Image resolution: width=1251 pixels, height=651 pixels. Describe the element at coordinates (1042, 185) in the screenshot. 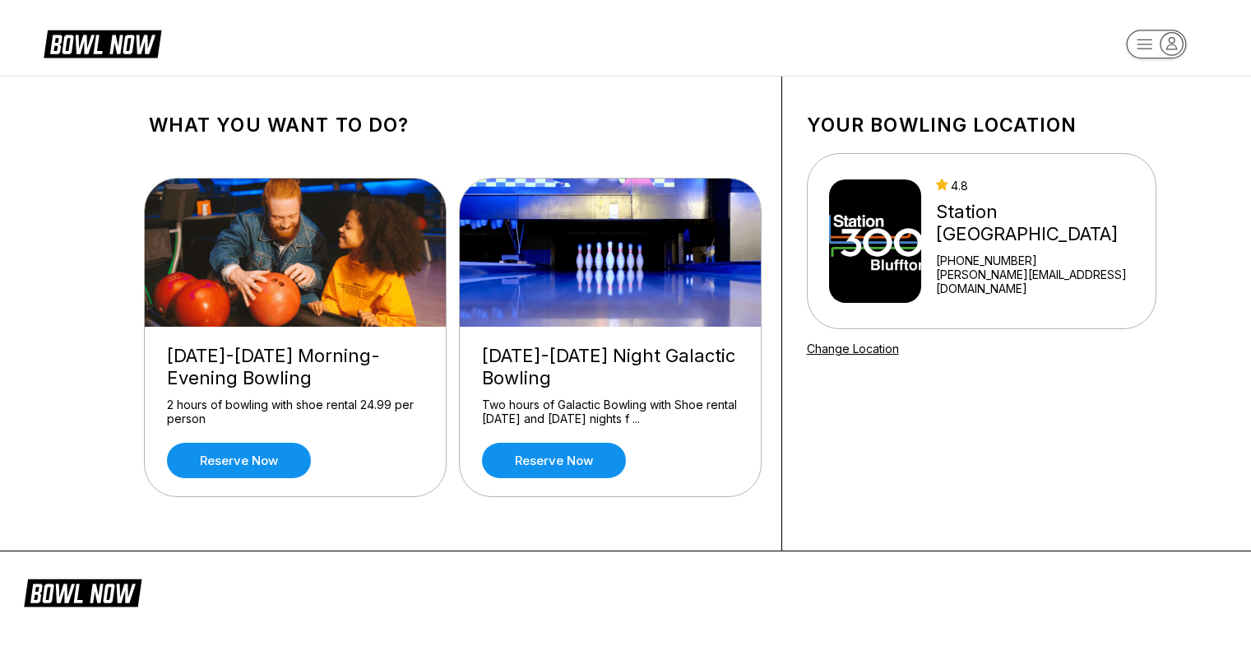

I see `div: 4.8` at that location.